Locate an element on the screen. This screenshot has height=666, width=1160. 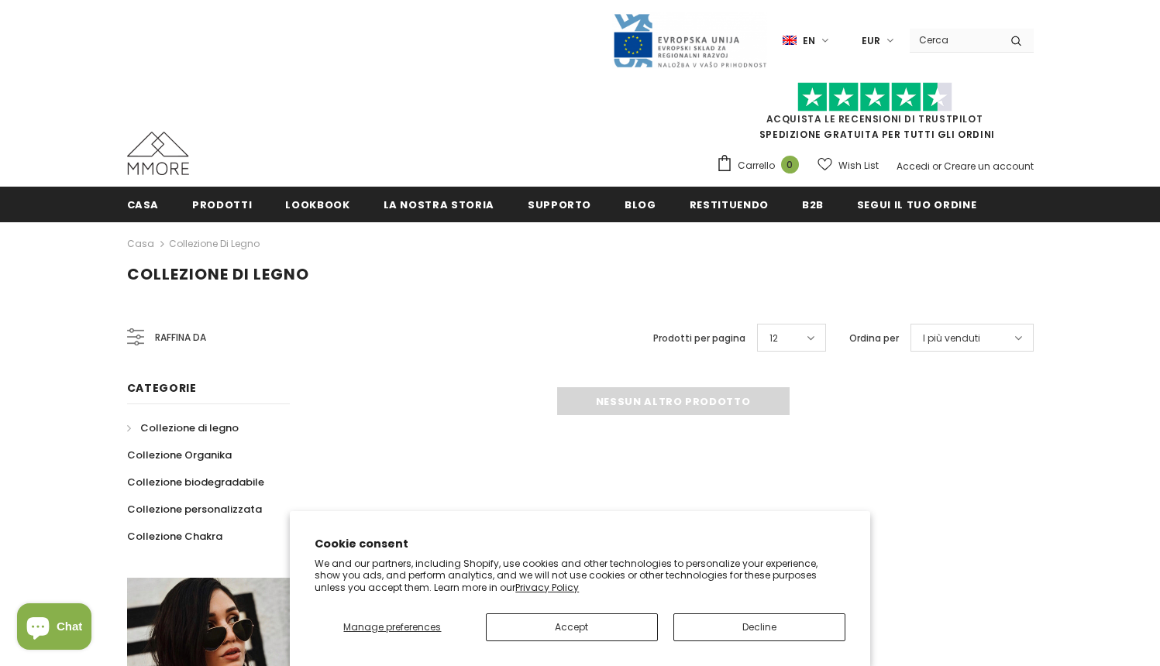
button: Accept is located at coordinates (572, 628).